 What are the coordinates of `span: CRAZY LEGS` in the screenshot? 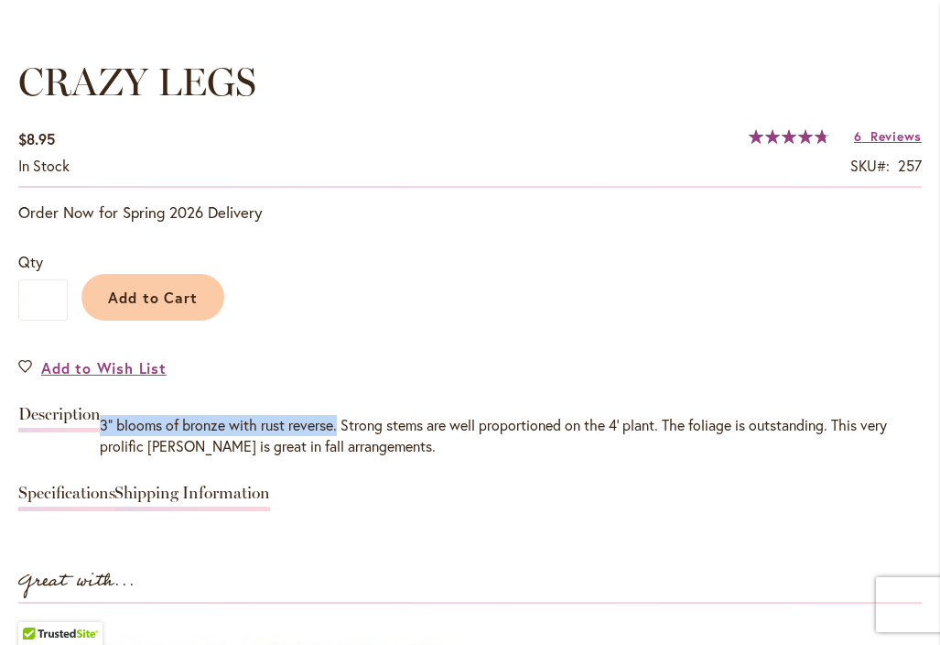 It's located at (137, 81).